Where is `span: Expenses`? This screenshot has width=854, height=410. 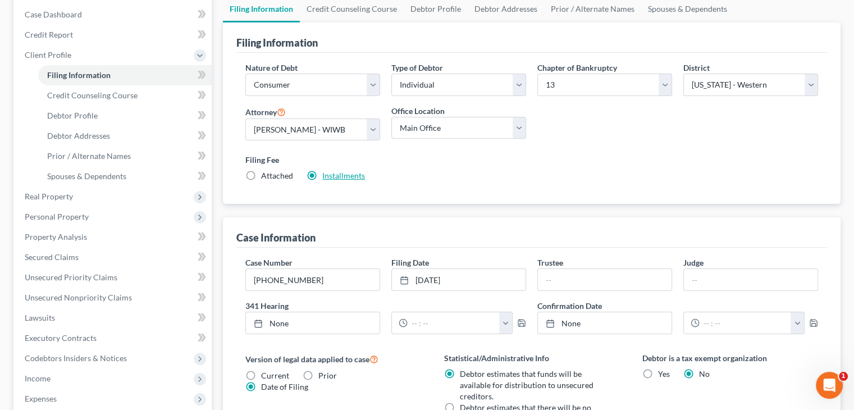
span: Expenses is located at coordinates (40, 398).